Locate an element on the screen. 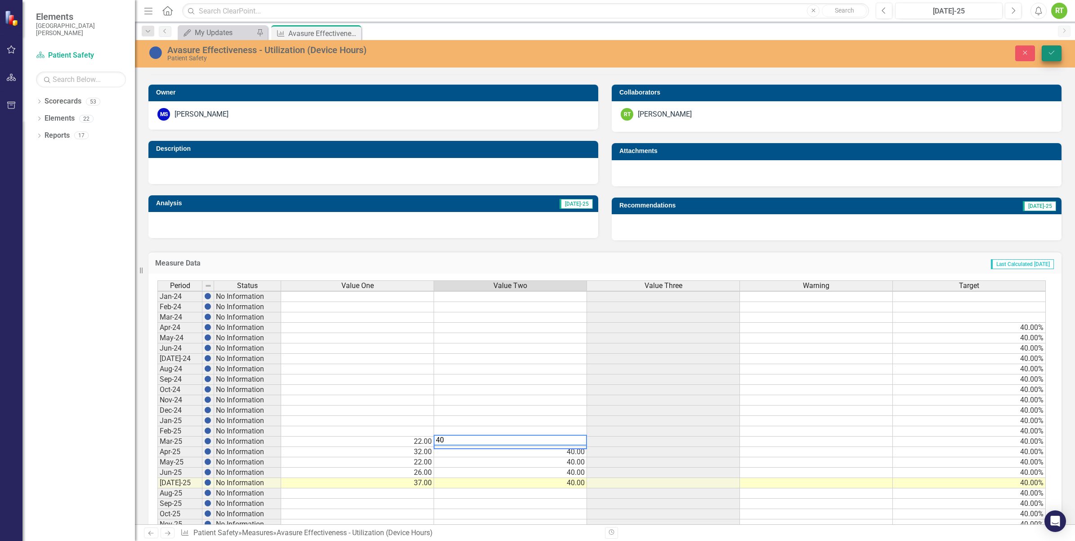  td: 32.00 is located at coordinates (358, 452).